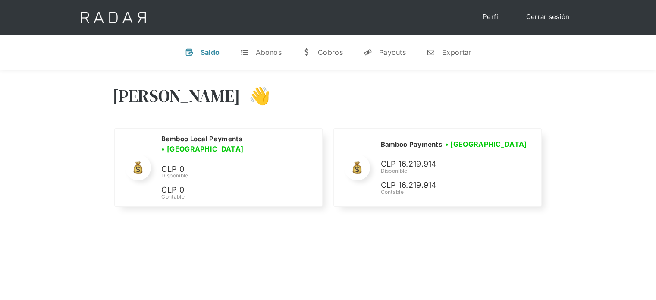 The image size is (656, 300). Describe the element at coordinates (431, 52) in the screenshot. I see `div: n` at that location.